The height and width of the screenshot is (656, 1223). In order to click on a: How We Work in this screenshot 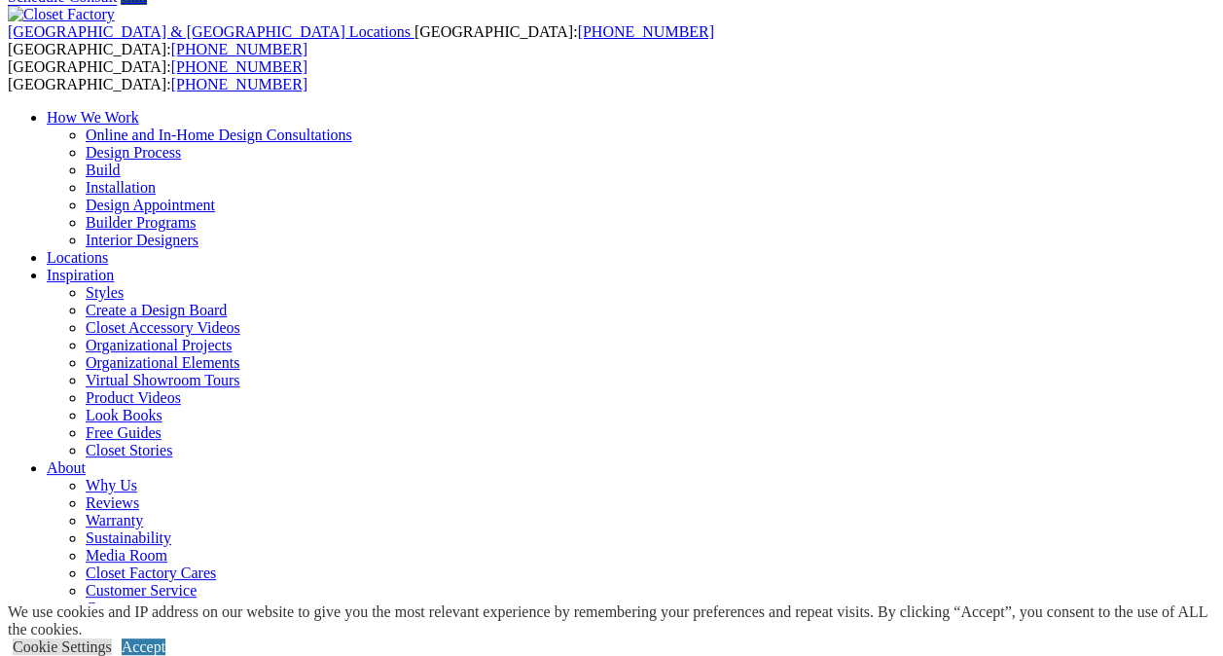, I will do `click(92, 117)`.